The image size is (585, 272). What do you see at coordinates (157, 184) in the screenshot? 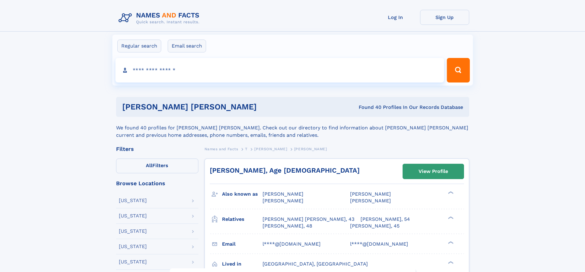
I see `div: Browse Locations` at bounding box center [157, 184].